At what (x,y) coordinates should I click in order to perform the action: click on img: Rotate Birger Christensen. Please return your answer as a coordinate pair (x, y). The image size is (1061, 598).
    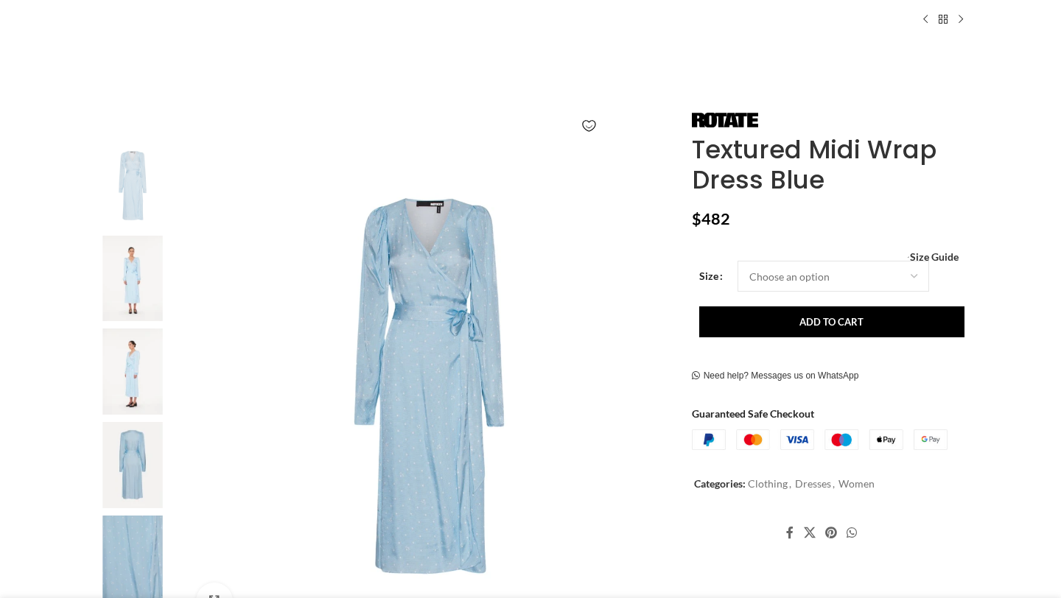
    Looking at the image, I should click on (725, 120).